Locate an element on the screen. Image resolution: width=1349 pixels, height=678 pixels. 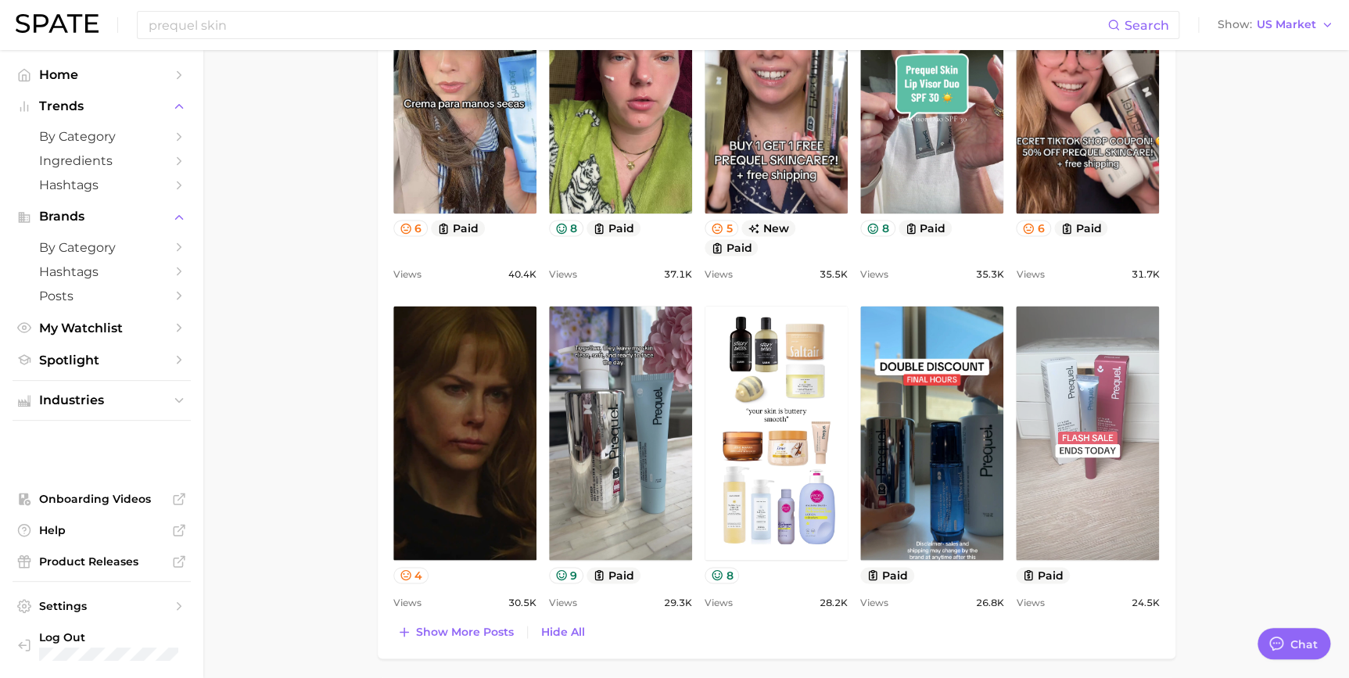
input: Search here for a brand, industry, or ingredient is located at coordinates (627, 25).